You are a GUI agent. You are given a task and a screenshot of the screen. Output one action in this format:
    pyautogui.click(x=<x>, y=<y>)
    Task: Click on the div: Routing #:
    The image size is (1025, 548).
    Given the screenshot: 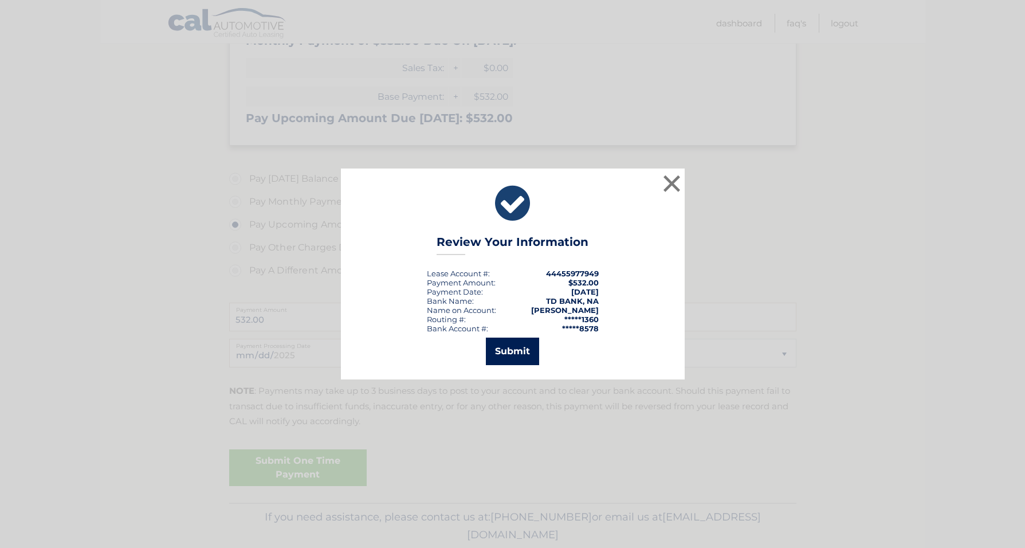 What is the action you would take?
    pyautogui.click(x=447, y=319)
    